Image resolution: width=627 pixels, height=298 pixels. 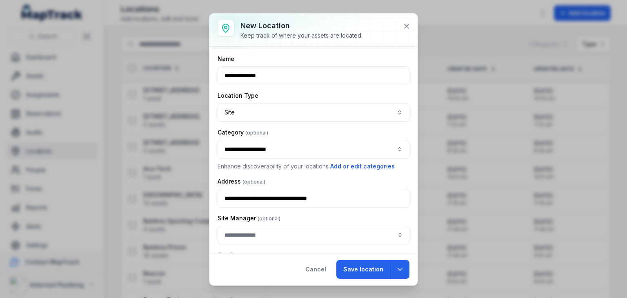 What do you see at coordinates (314, 166) in the screenshot?
I see `p: Enhance discoverability of your locations.` at bounding box center [314, 166].